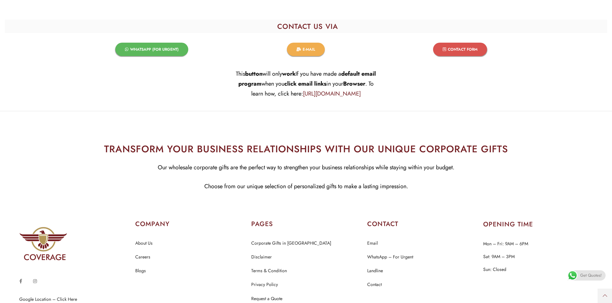 Image resolution: width=612 pixels, height=303 pixels. What do you see at coordinates (390, 258) in the screenshot?
I see `a: WhatsApp – For Urgent` at bounding box center [390, 258].